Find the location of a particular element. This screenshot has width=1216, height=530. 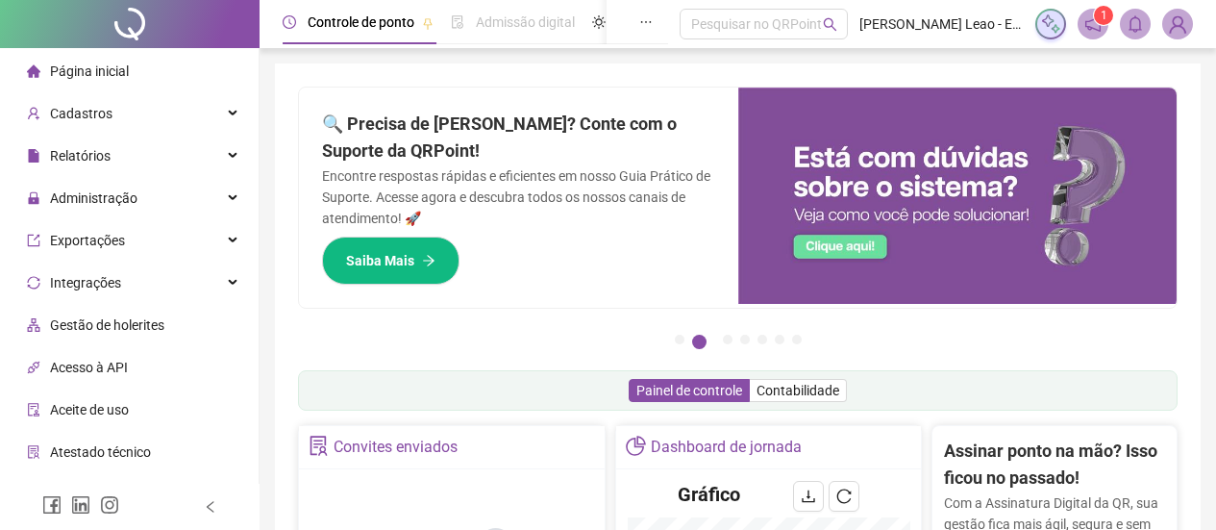

button: 2 is located at coordinates (699, 341).